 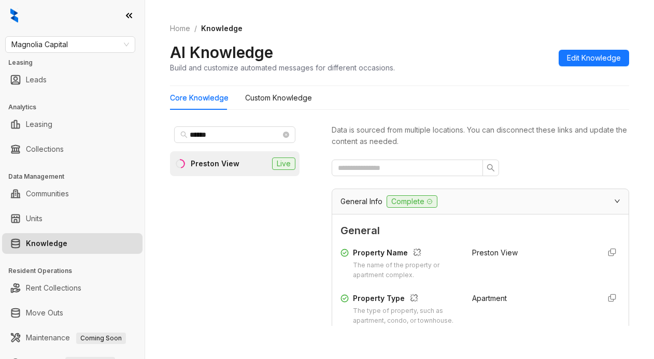 I want to click on a: Units, so click(x=34, y=219).